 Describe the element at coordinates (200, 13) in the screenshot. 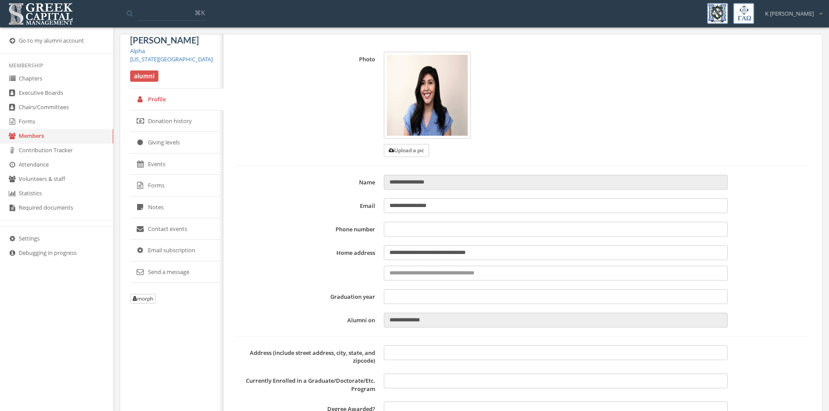

I see `span: ⌘K` at that location.